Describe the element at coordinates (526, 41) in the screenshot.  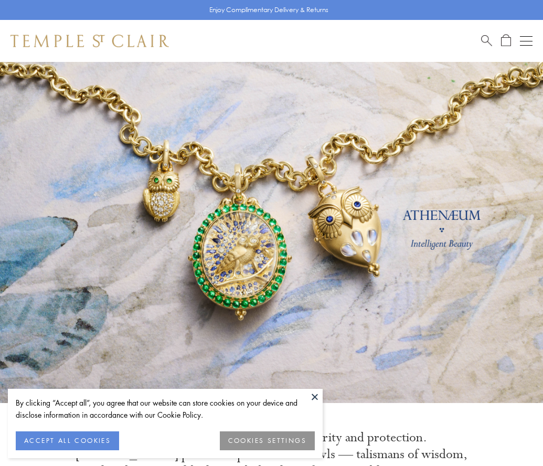
I see `button: Open navigation` at that location.